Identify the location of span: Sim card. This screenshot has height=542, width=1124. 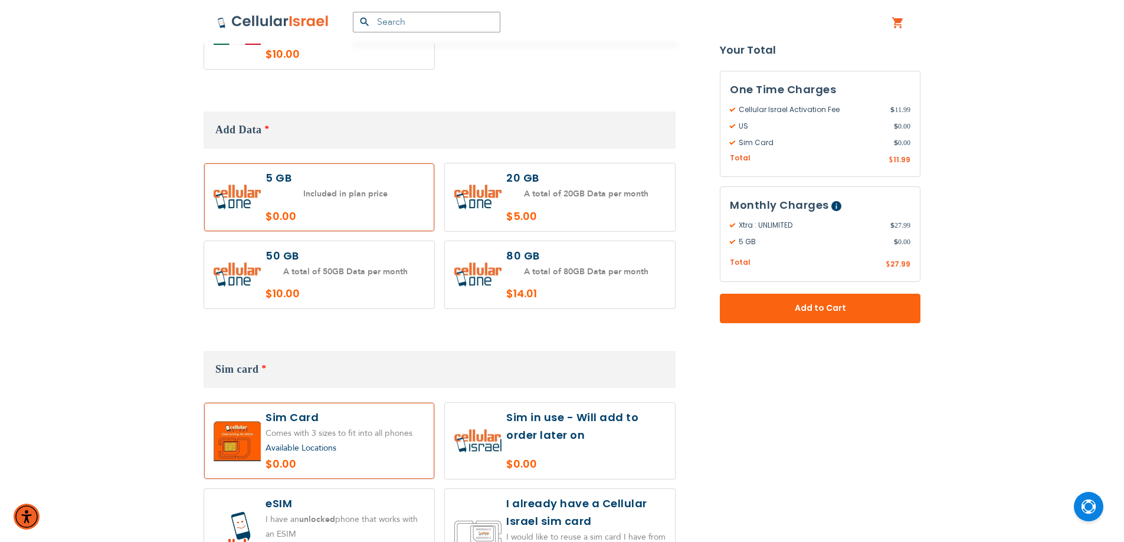
(237, 369).